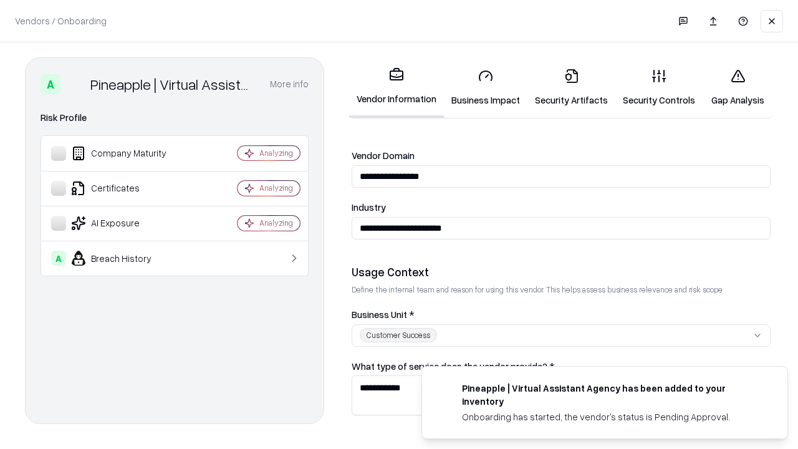 This screenshot has width=798, height=449. What do you see at coordinates (561, 336) in the screenshot?
I see `button: Customer Success` at bounding box center [561, 336].